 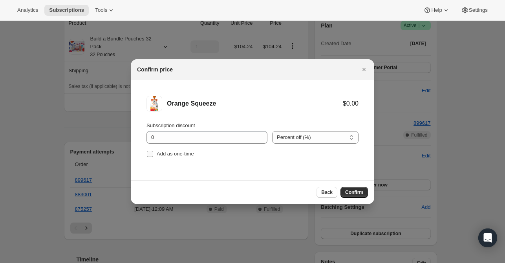 I want to click on button: Analytics, so click(x=28, y=10).